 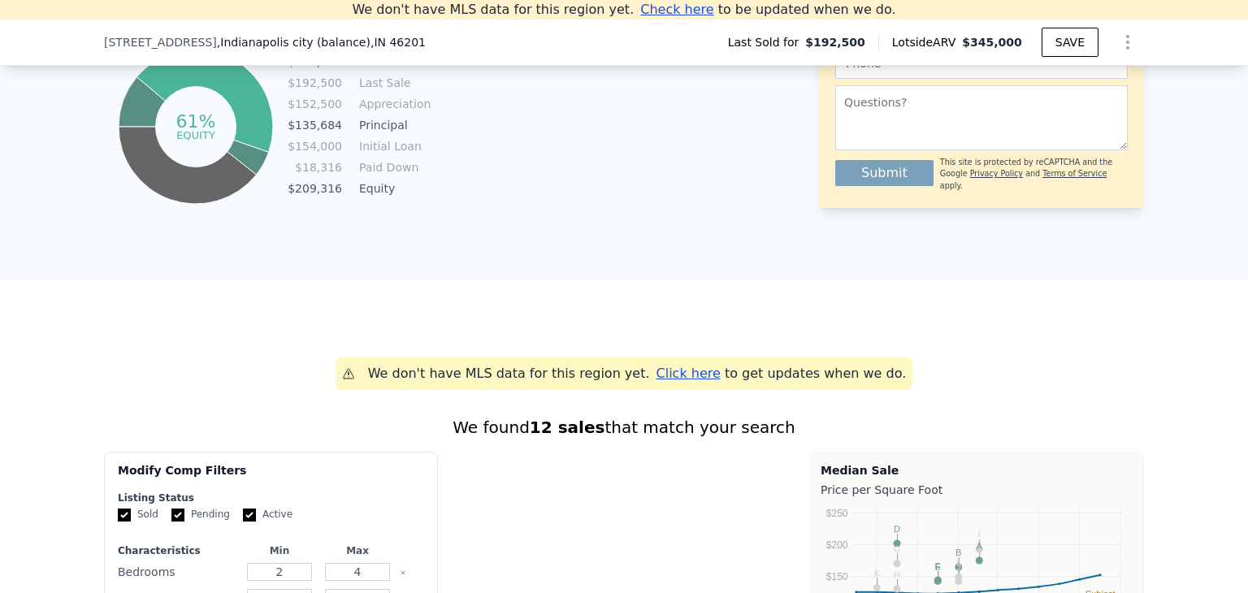 I want to click on button: Submit, so click(x=884, y=173).